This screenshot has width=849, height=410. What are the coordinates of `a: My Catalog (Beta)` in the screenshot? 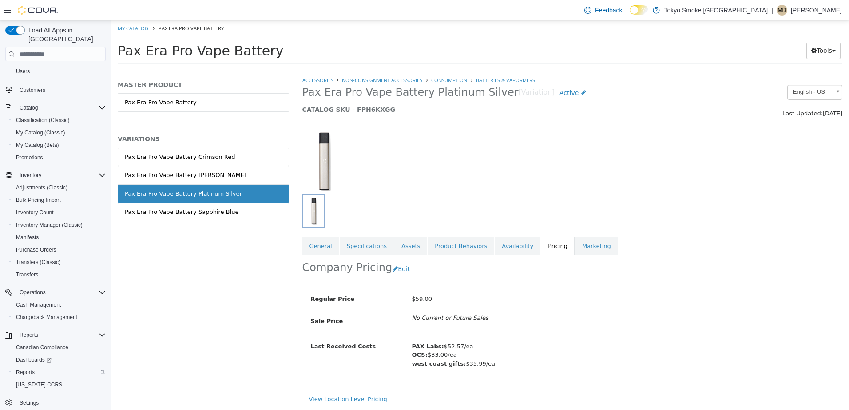 It's located at (37, 145).